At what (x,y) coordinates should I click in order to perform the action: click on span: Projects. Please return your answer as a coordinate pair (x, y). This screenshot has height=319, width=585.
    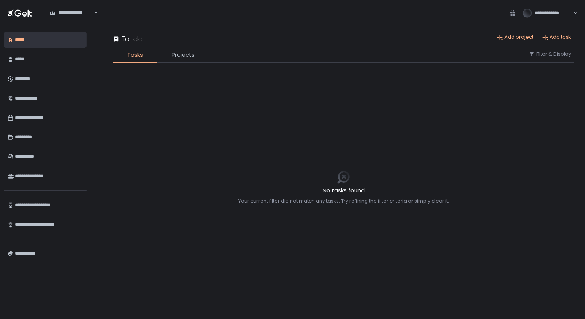
    Looking at the image, I should click on (183, 55).